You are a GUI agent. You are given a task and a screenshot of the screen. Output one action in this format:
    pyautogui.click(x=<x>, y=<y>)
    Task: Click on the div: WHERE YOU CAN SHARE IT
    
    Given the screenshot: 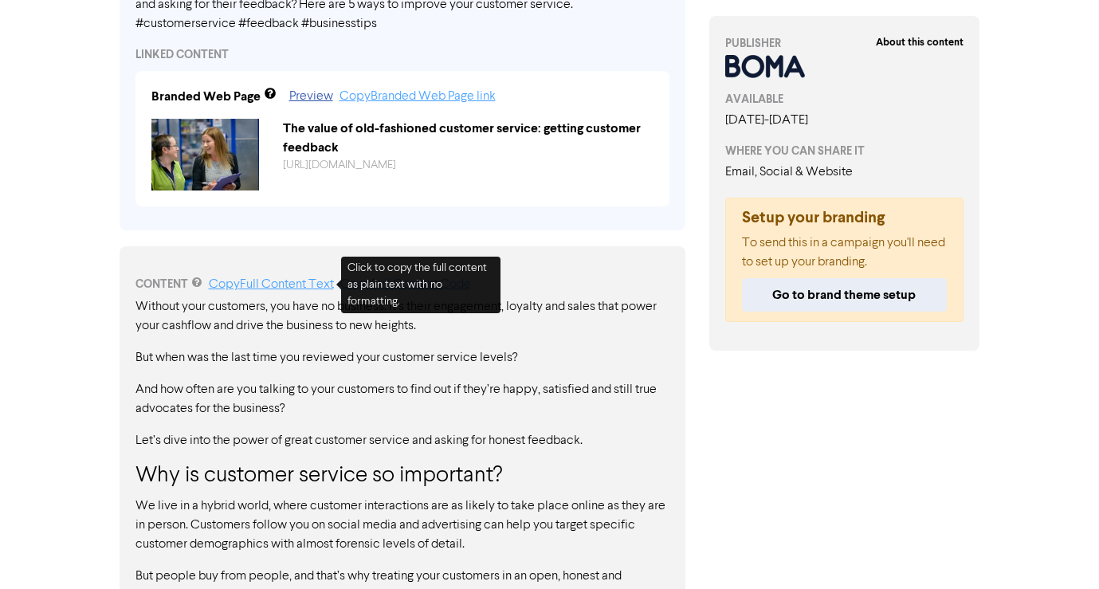 What is the action you would take?
    pyautogui.click(x=845, y=151)
    